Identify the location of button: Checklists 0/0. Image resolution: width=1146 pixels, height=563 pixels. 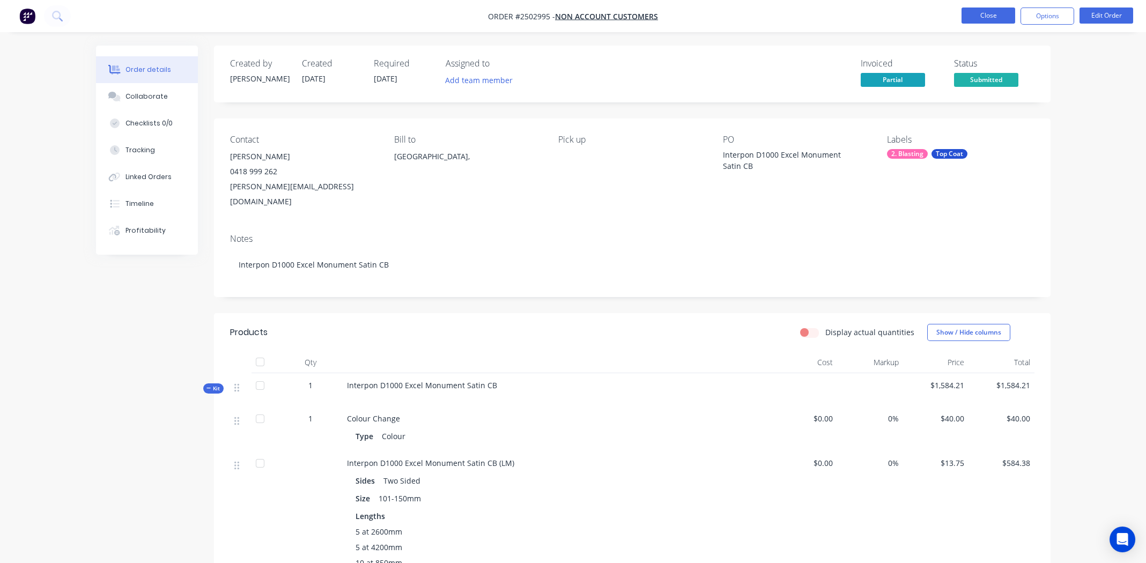
(147, 123).